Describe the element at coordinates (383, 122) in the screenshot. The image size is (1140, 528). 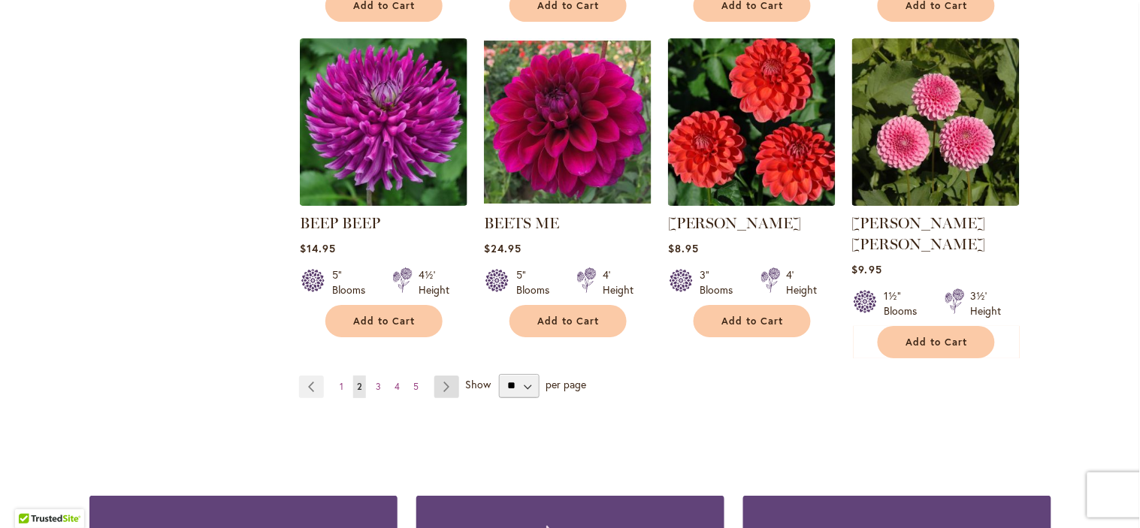
I see `img: BEEP BEEP` at that location.